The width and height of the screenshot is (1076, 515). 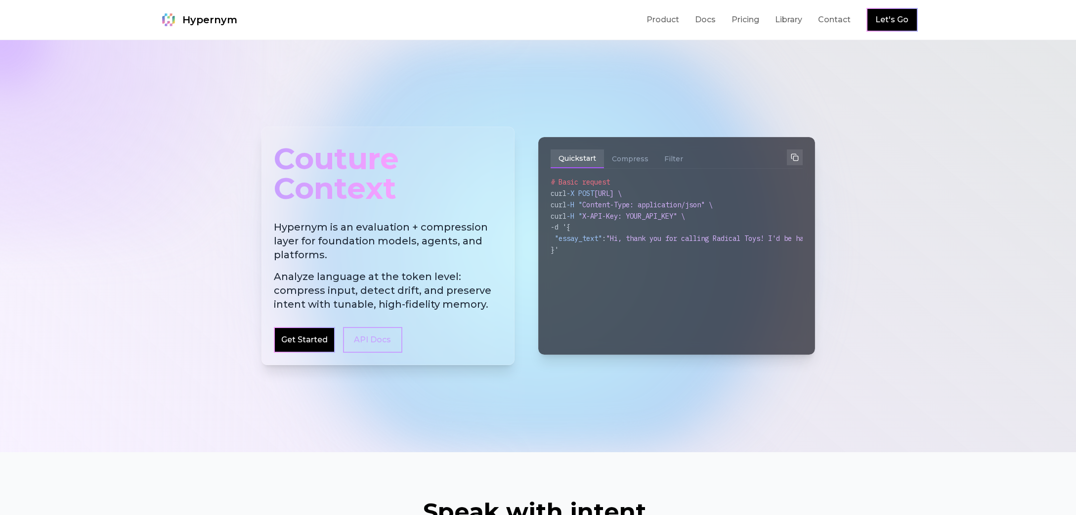 I want to click on span: X-API-Key: YOUR_API_KEY" \, so click(x=634, y=216).